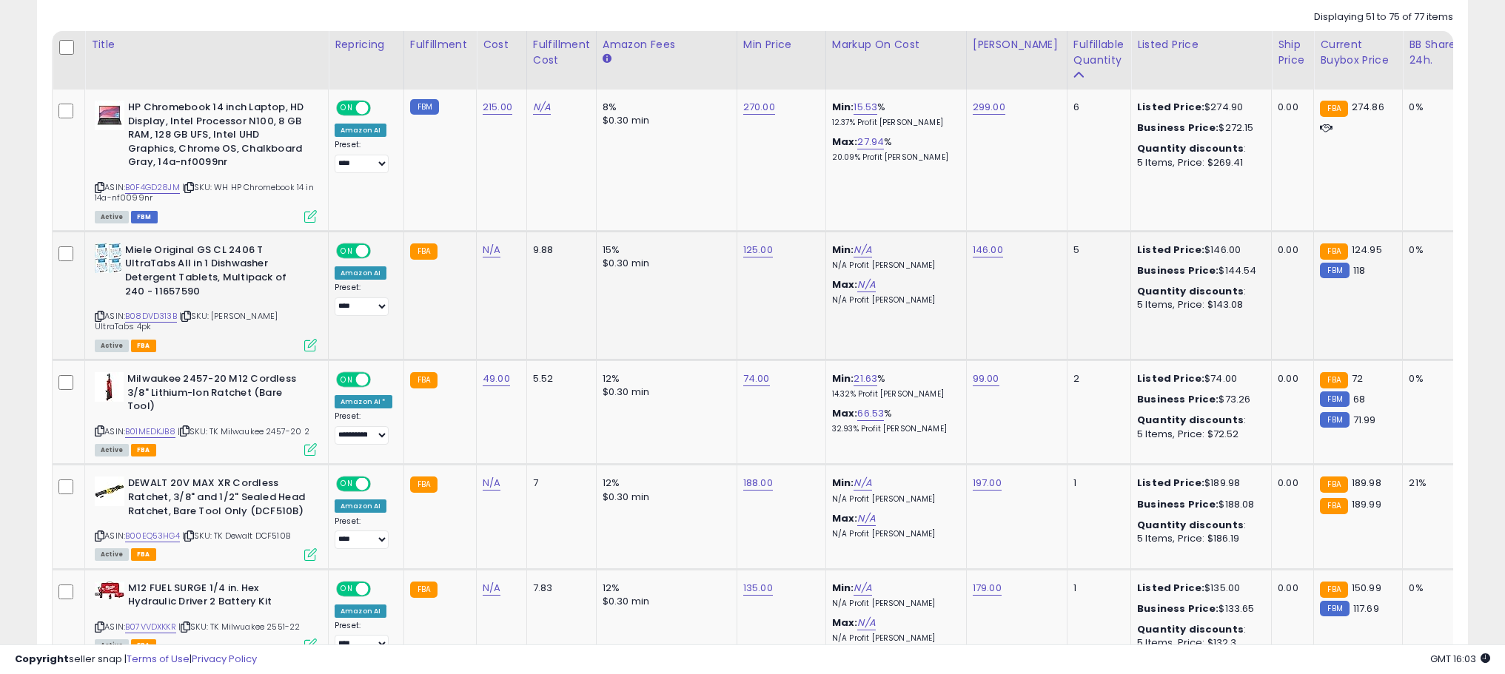  Describe the element at coordinates (1366, 608) in the screenshot. I see `span: 117.69` at that location.